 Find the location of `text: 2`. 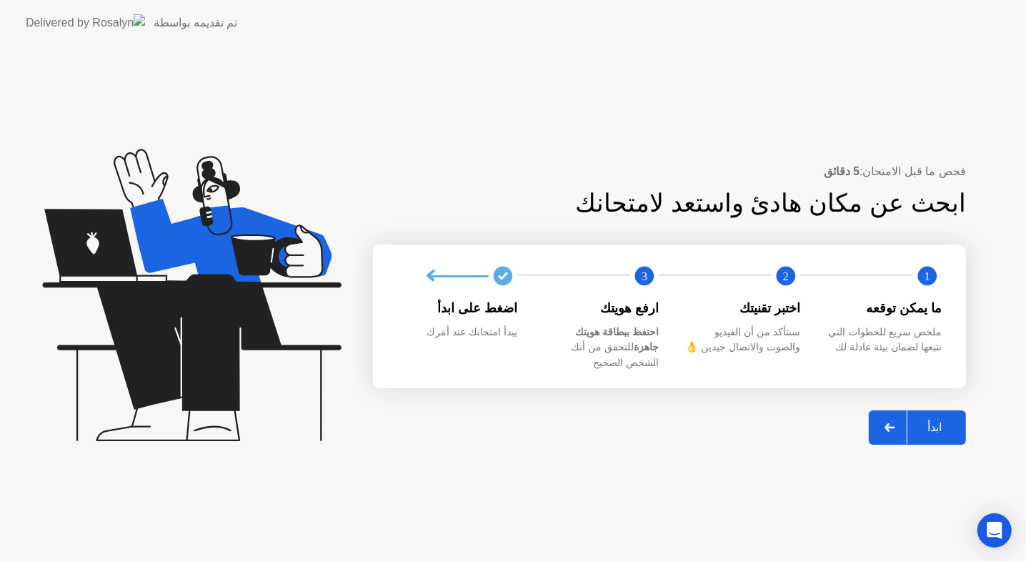

text: 2 is located at coordinates (786, 276).